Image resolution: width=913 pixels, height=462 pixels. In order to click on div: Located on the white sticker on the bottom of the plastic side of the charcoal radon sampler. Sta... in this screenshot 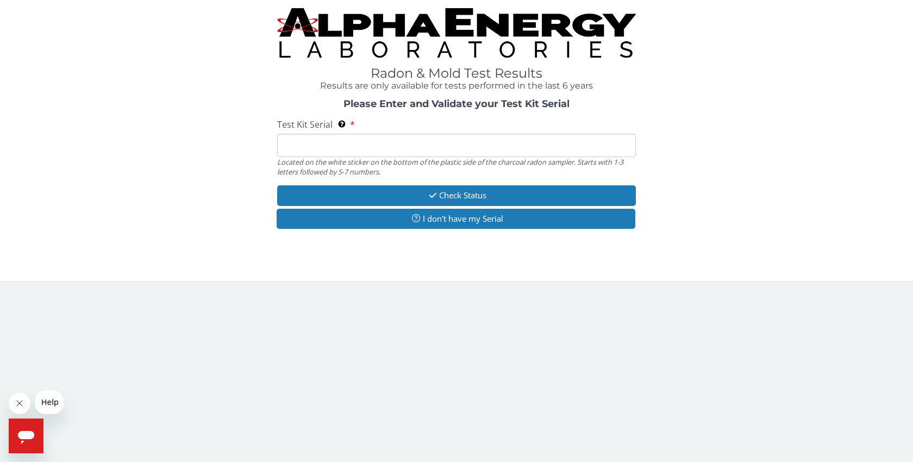, I will do `click(456, 167)`.